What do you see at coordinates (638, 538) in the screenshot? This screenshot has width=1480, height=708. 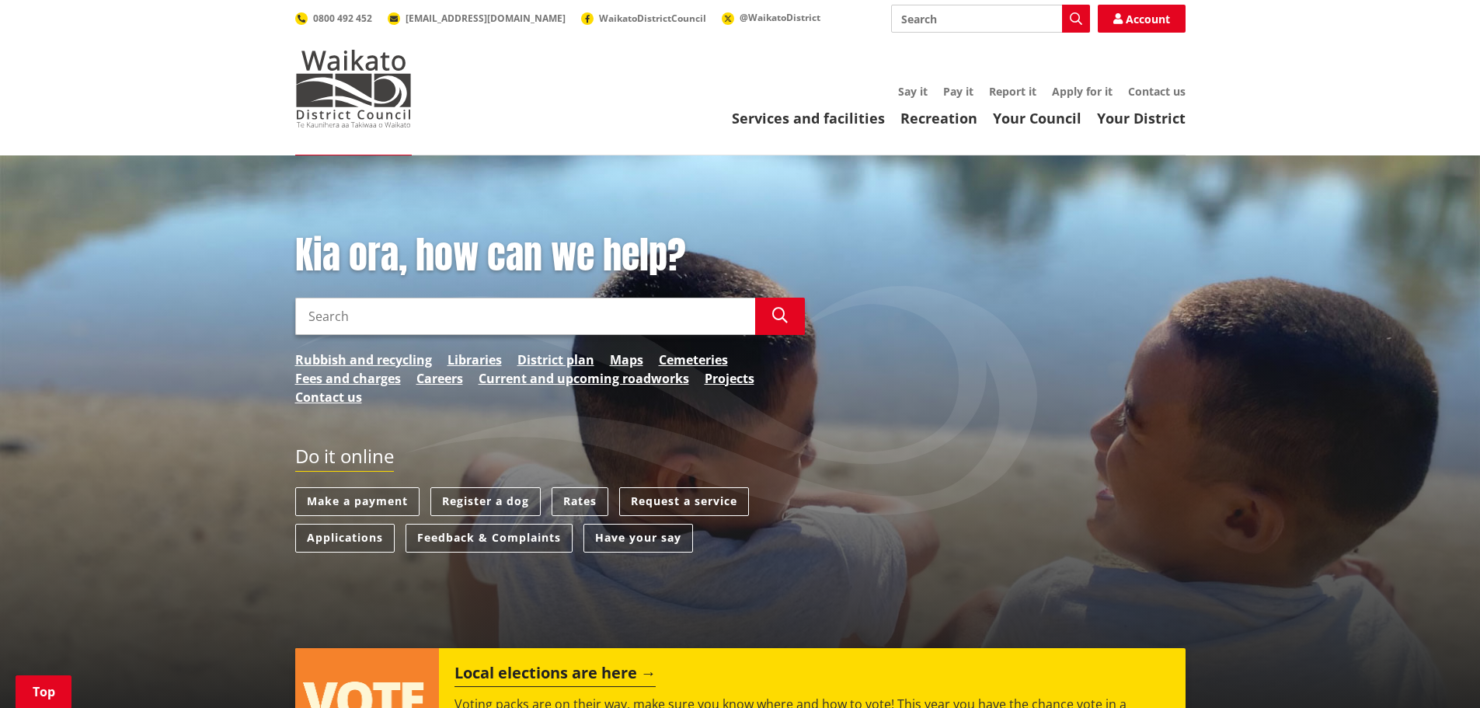 I see `a: Have your say` at bounding box center [638, 538].